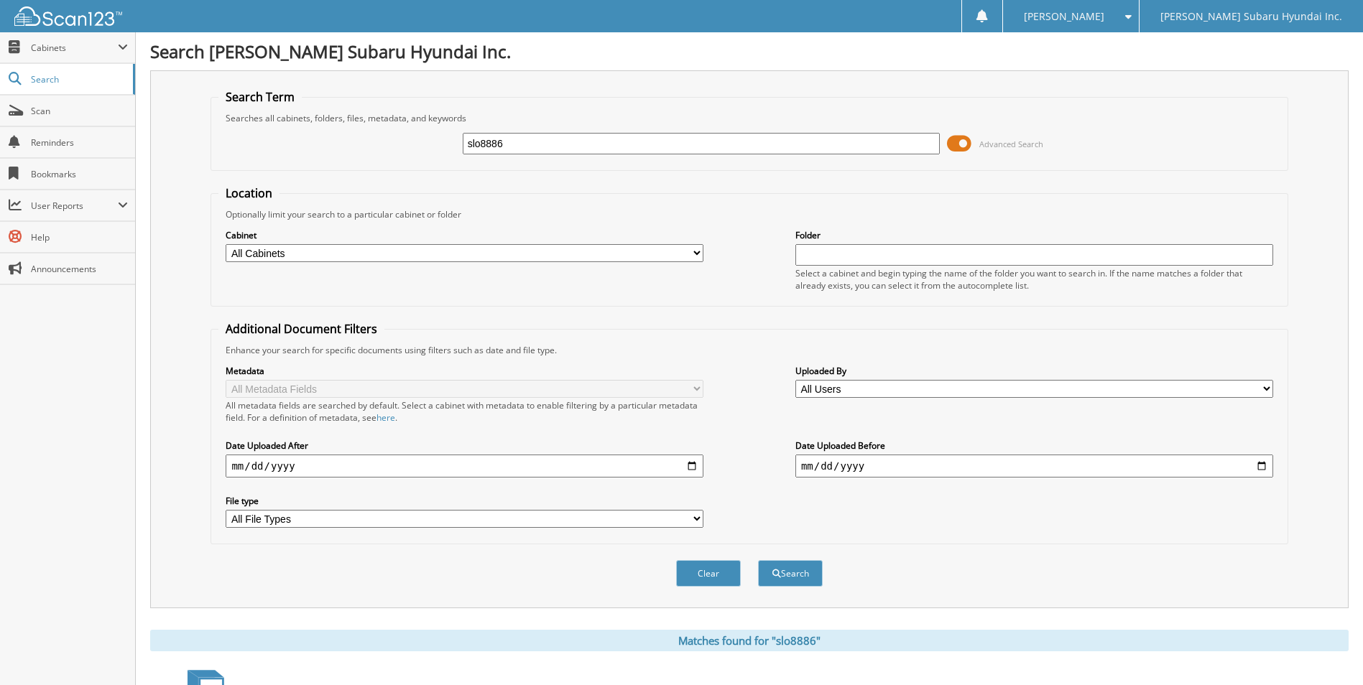 The image size is (1363, 685). I want to click on div: Matches found for "slo8886", so click(749, 641).